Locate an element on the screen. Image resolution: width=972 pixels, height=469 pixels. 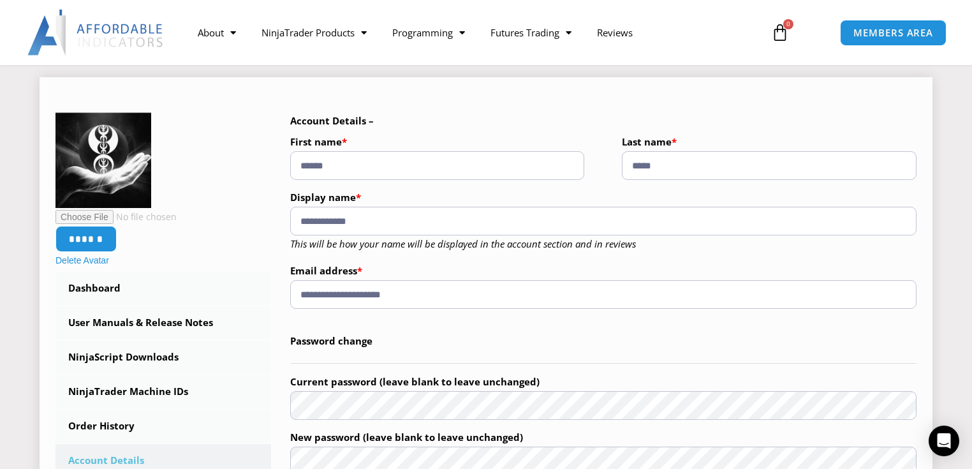
a: Order History is located at coordinates (163, 426).